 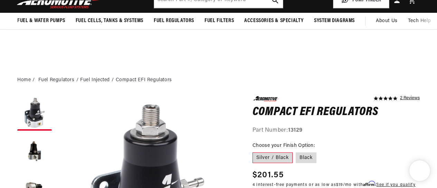 What do you see at coordinates (387, 21) in the screenshot?
I see `span: About Us` at bounding box center [387, 21].